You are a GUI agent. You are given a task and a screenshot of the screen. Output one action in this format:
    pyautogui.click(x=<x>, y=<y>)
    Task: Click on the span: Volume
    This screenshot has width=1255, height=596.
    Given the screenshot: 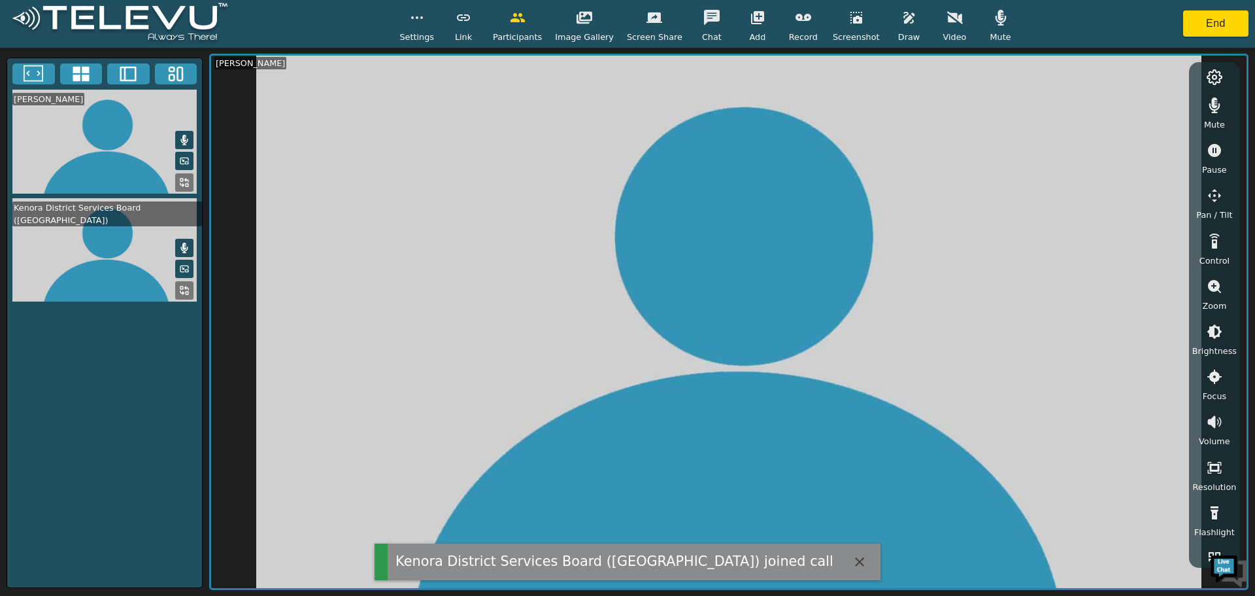 What is the action you would take?
    pyautogui.click(x=1215, y=441)
    